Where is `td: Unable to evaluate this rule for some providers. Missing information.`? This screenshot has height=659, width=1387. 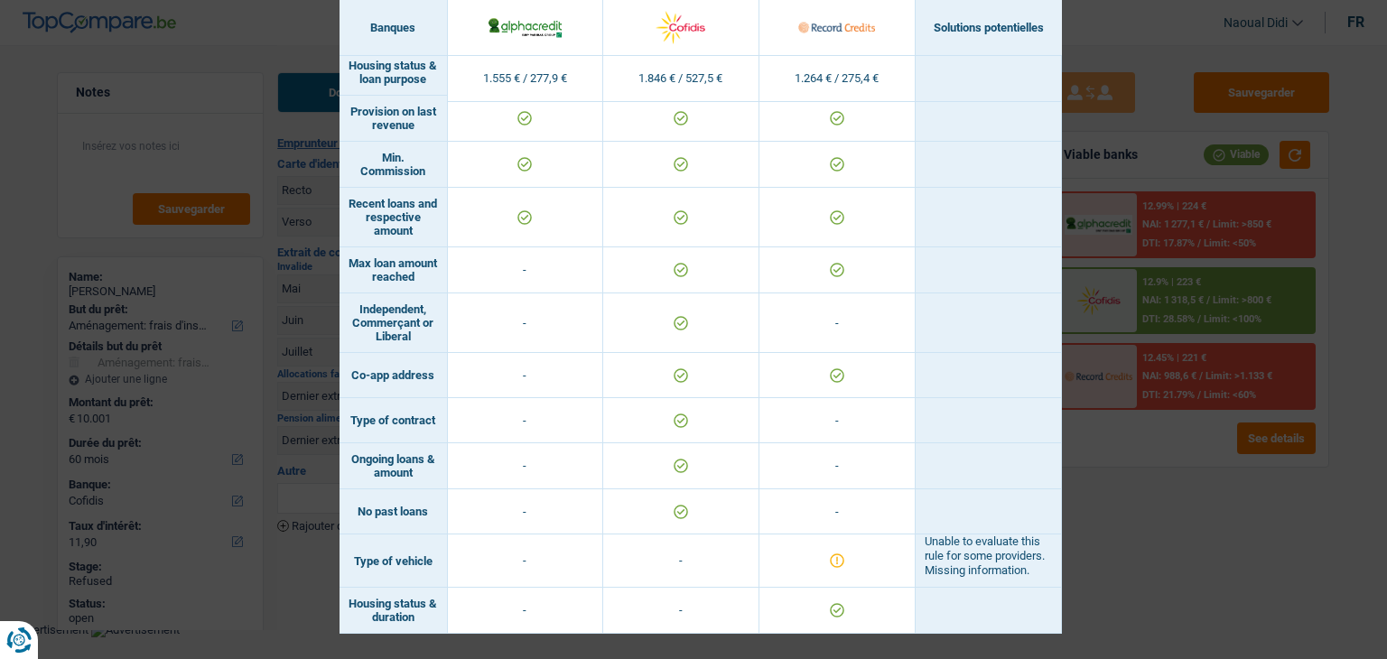 td: Unable to evaluate this rule for some providers. Missing information. is located at coordinates (989, 561).